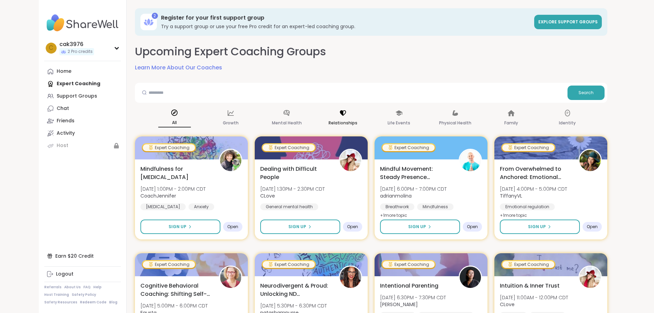  What do you see at coordinates (174, 123) in the screenshot?
I see `p: All` at bounding box center [174, 123].